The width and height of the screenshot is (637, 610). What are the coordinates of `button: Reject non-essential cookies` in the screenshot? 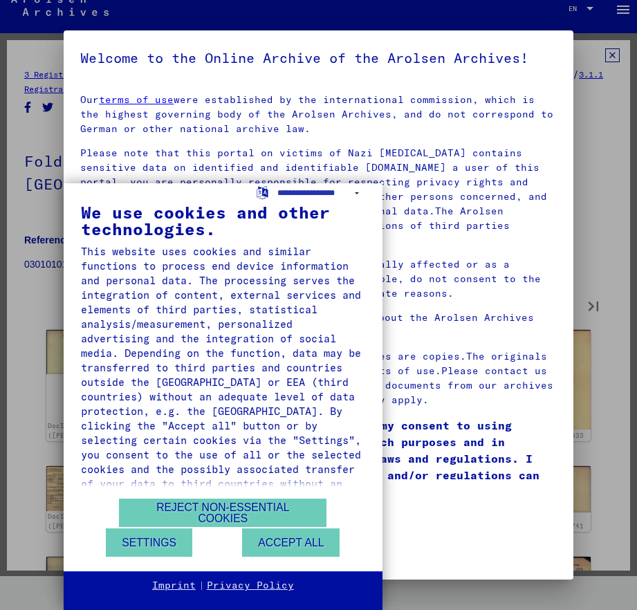 It's located at (223, 512).